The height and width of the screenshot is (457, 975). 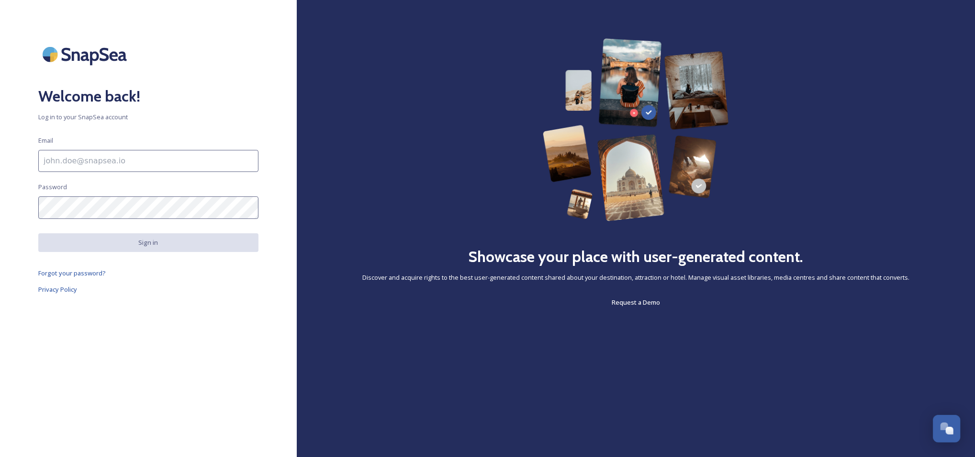 I want to click on input: john.doe@snapsea.io, so click(x=148, y=161).